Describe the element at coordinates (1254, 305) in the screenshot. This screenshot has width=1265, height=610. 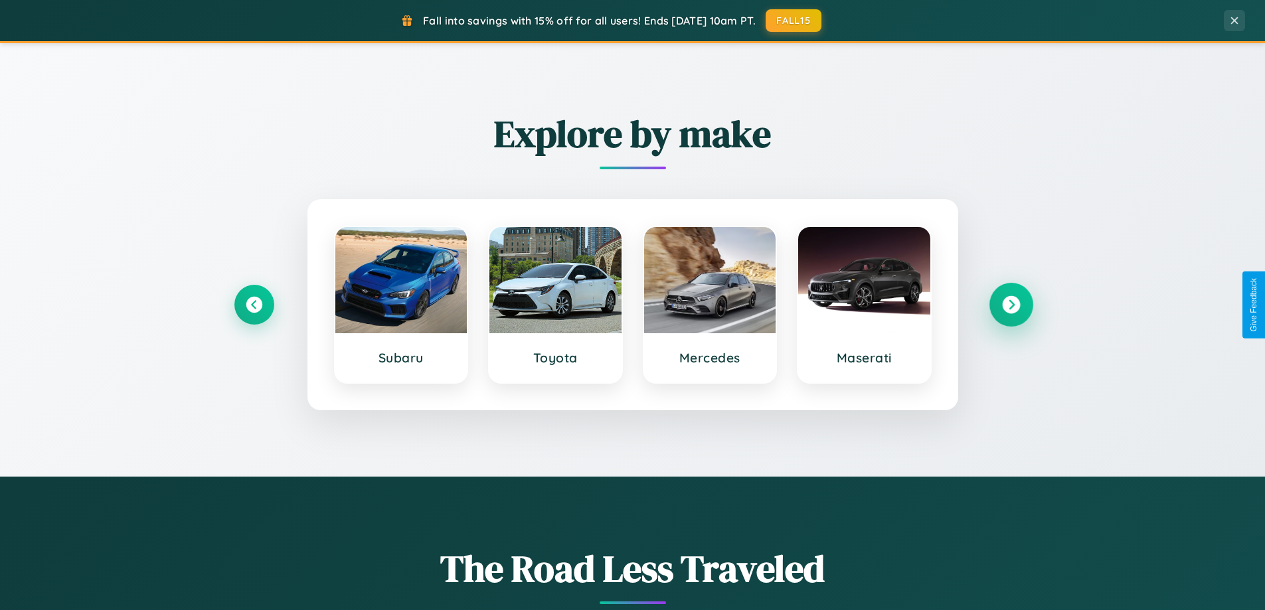
I see `div: Give Feedback` at that location.